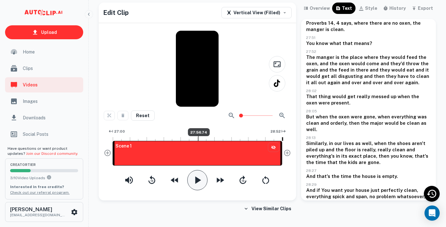  What do you see at coordinates (51, 85) in the screenshot?
I see `span: Videos` at bounding box center [51, 85].